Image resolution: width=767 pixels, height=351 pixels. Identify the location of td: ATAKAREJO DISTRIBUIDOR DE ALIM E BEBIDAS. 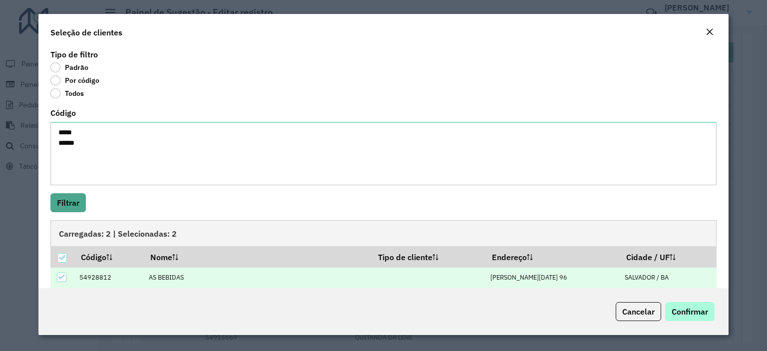
(257, 298).